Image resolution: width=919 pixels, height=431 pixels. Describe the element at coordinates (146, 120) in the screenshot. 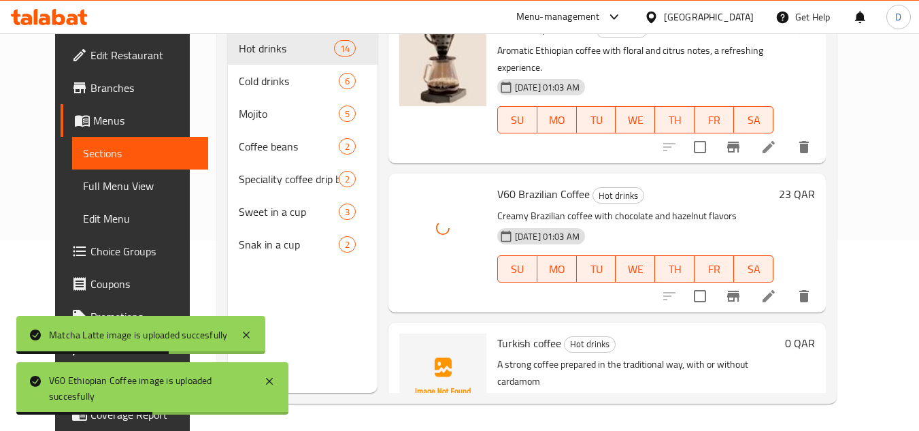

I see `span: Menus` at that location.